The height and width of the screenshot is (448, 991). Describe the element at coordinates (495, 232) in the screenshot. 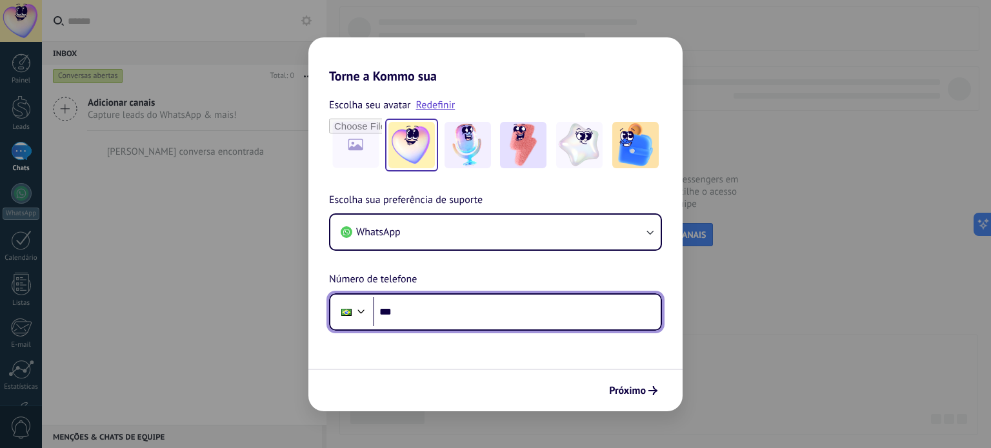

I see `button: WhatsApp` at that location.